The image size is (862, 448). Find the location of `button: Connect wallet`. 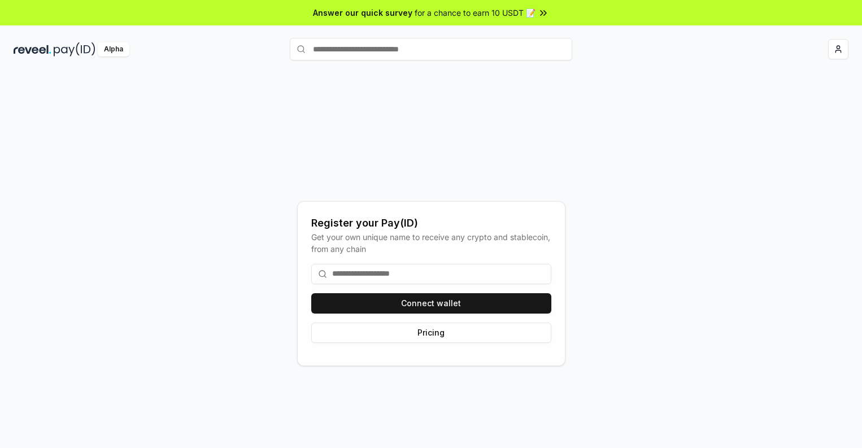

button: Connect wallet is located at coordinates (431, 303).